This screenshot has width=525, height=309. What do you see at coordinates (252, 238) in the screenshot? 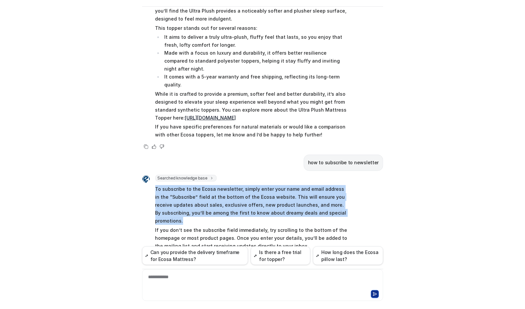
I see `p: If you don’t see the subscribe field immediately, try scrolling to the bottom of the homepage or ...` at bounding box center [252, 238].